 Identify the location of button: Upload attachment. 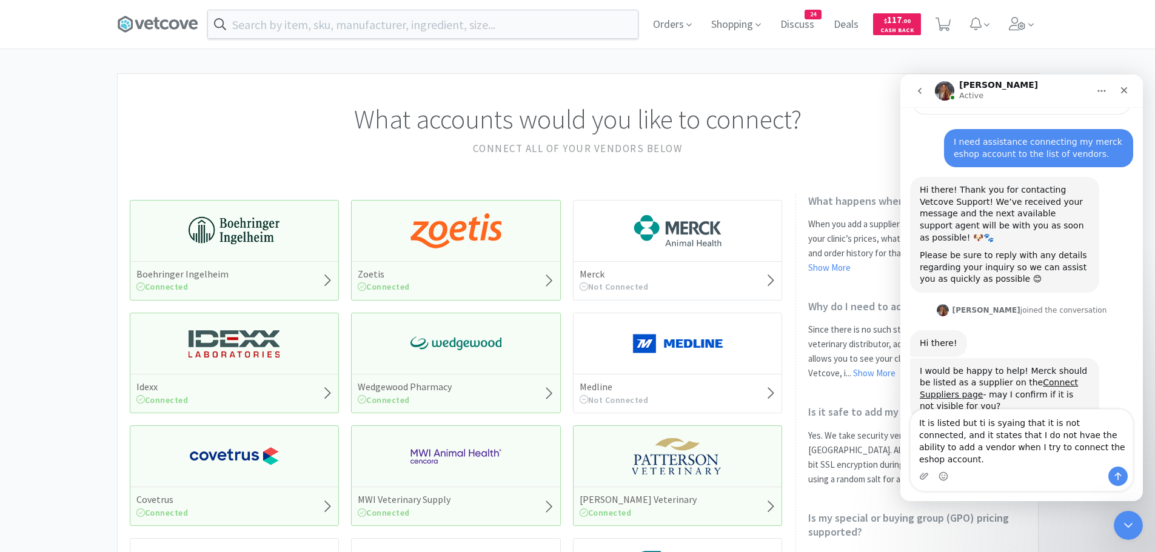
(24, 402).